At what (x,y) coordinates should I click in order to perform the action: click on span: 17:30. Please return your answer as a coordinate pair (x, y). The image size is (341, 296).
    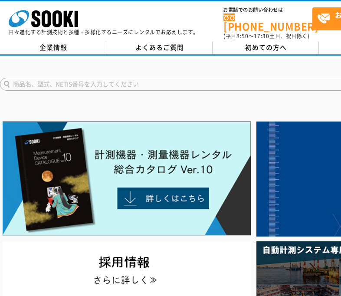
    Looking at the image, I should click on (262, 36).